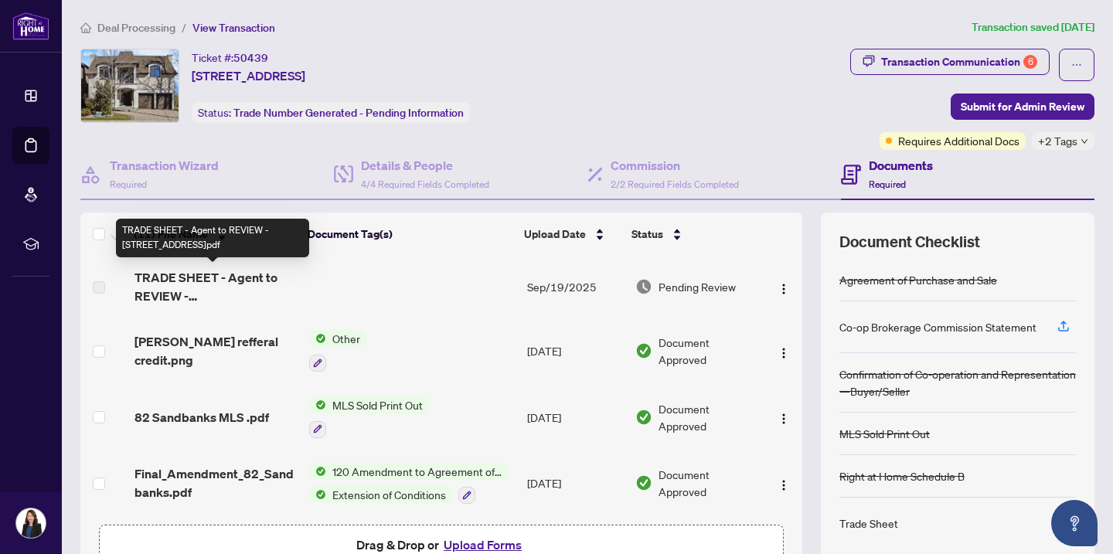  What do you see at coordinates (230, 57) in the screenshot?
I see `div: Ticket #:` at bounding box center [230, 57].